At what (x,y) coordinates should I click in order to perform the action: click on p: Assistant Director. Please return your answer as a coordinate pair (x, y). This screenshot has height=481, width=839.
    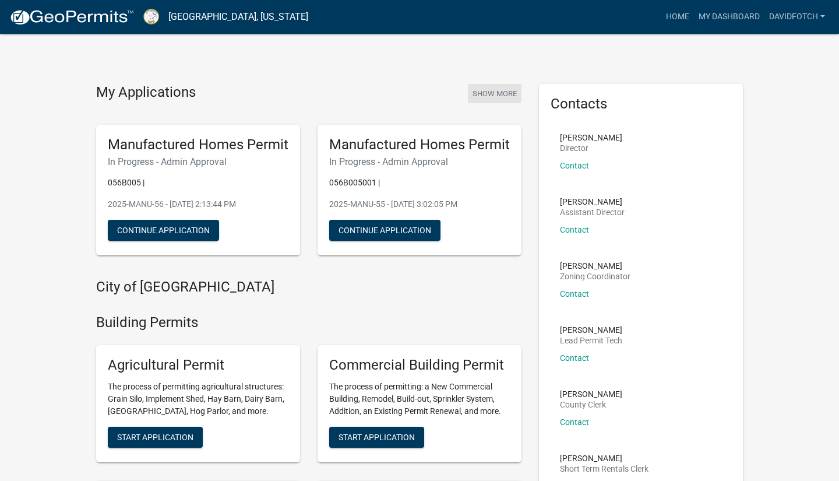
    Looking at the image, I should click on (592, 212).